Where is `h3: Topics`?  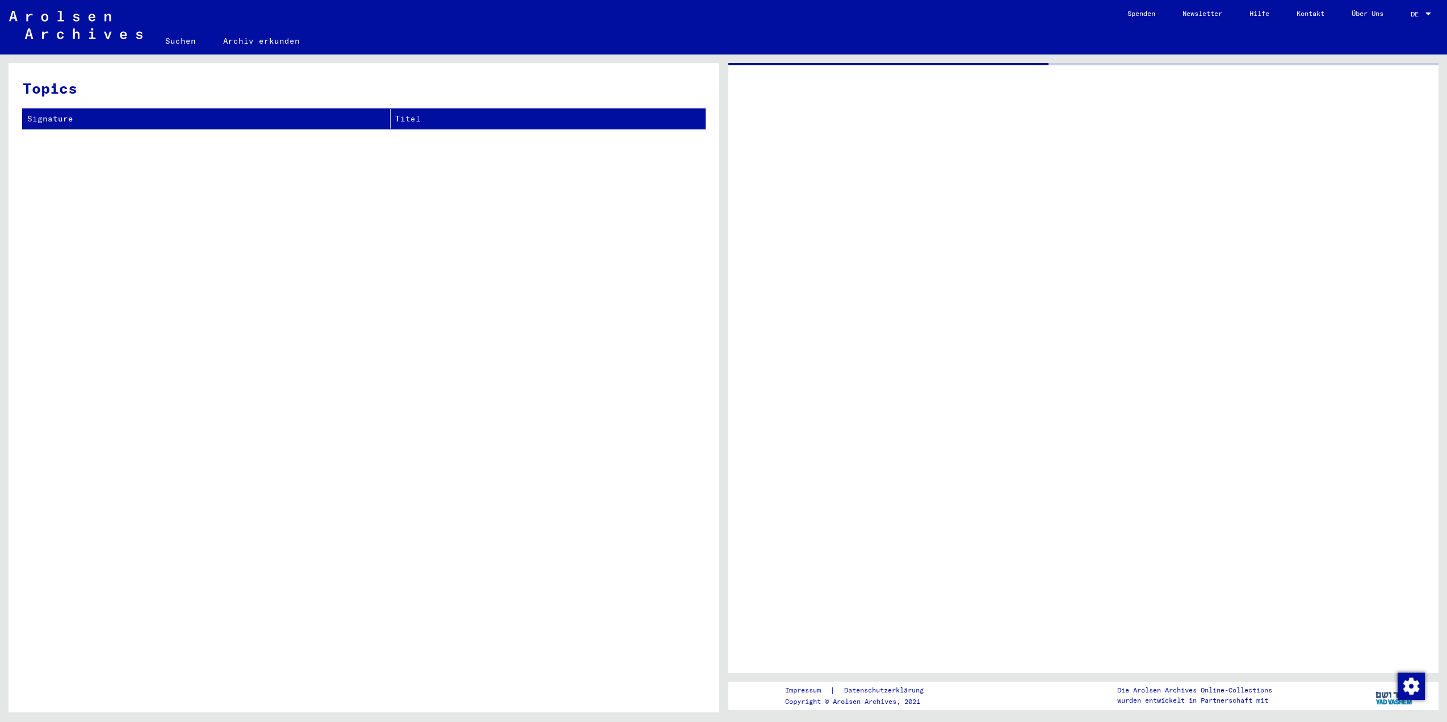 h3: Topics is located at coordinates (363, 88).